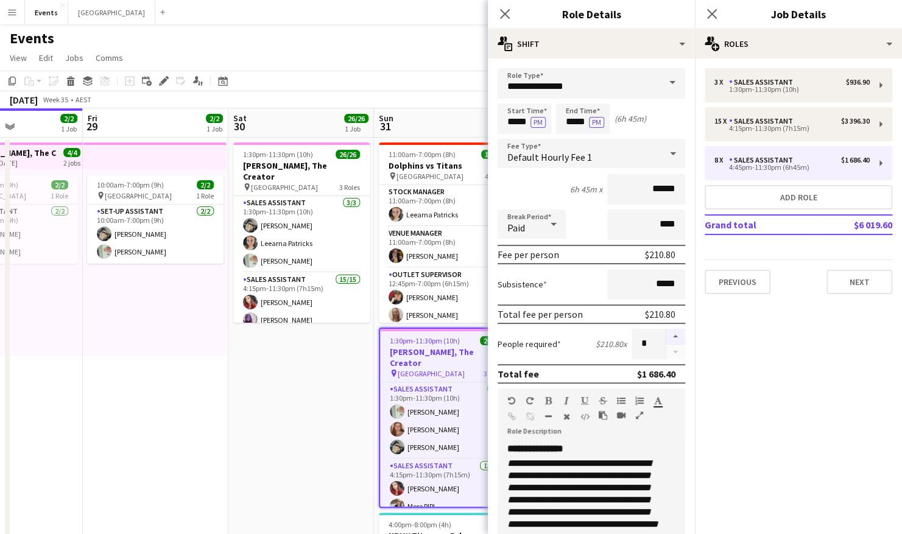  Describe the element at coordinates (585, 401) in the screenshot. I see `button: Underline` at that location.